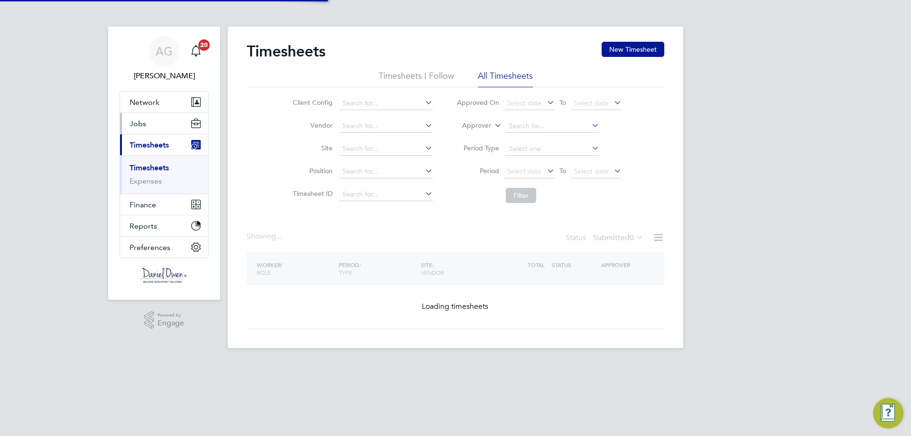 This screenshot has width=911, height=436. What do you see at coordinates (618, 238) in the screenshot?
I see `label: Submitted` at bounding box center [618, 238].